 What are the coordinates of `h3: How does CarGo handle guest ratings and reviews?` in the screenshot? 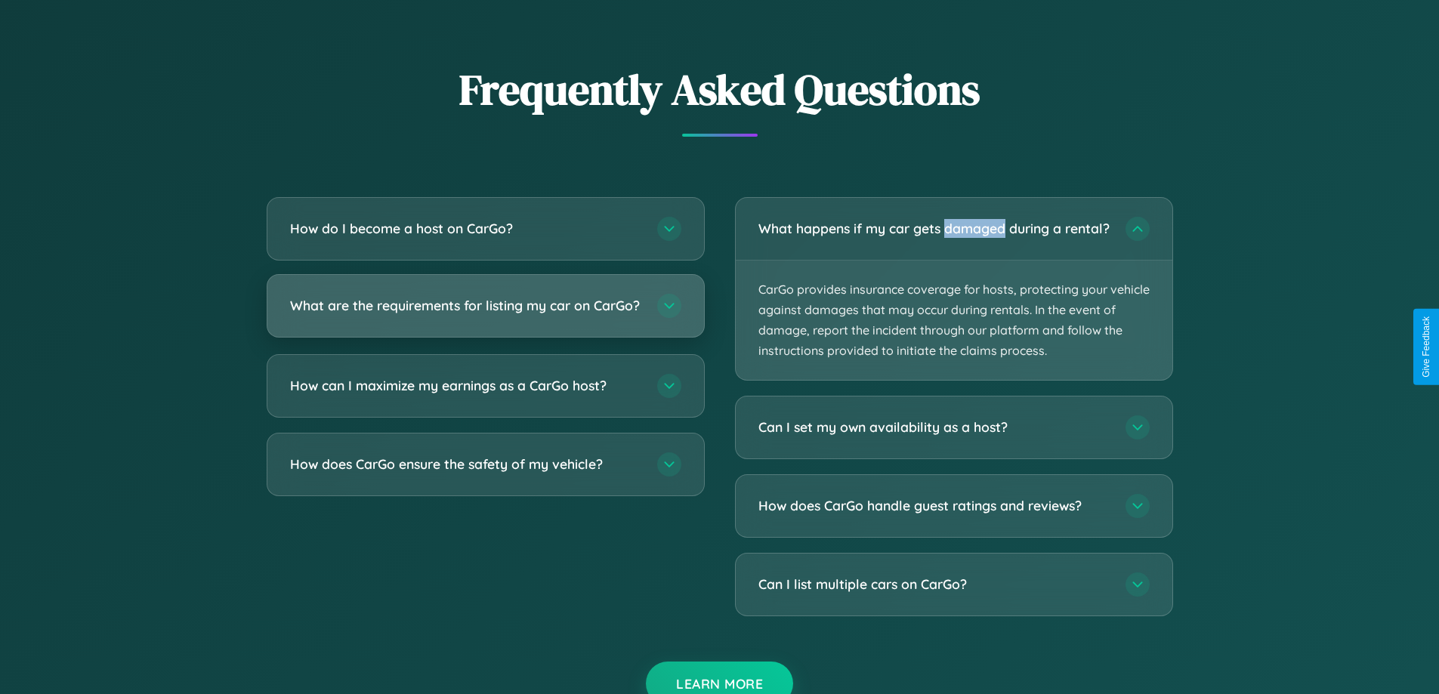 It's located at (935, 506).